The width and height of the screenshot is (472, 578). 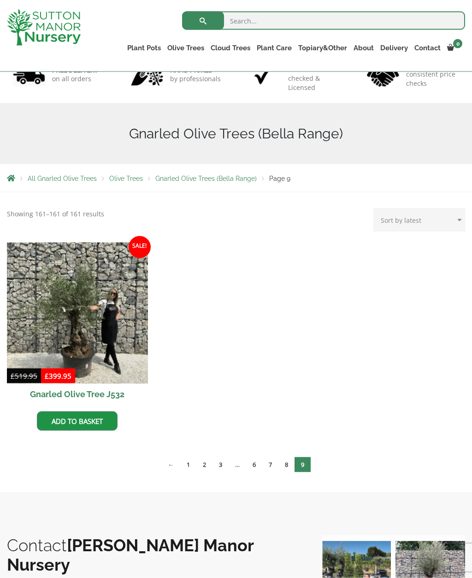 I want to click on img: 4.jpg, so click(x=383, y=74).